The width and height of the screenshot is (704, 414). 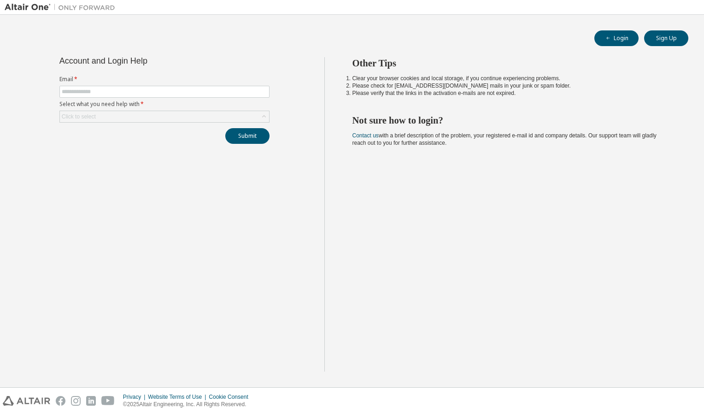 What do you see at coordinates (512, 93) in the screenshot?
I see `li: Please verify that the links in the activation e-mails are not expired.` at bounding box center [512, 93].